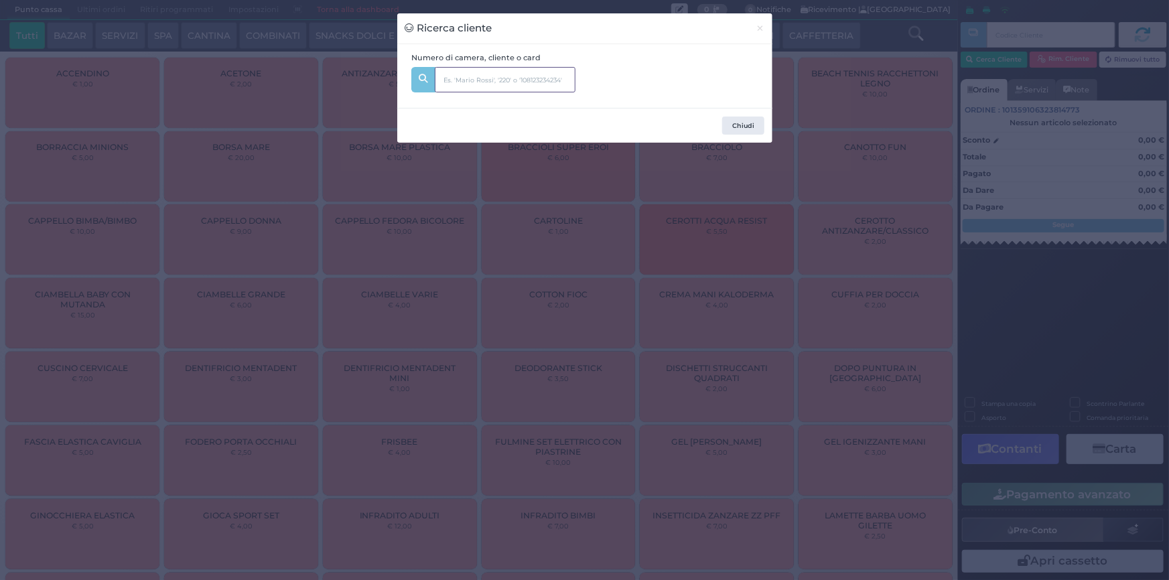 This screenshot has height=580, width=1169. I want to click on label: Numero di camera, cliente o card, so click(476, 58).